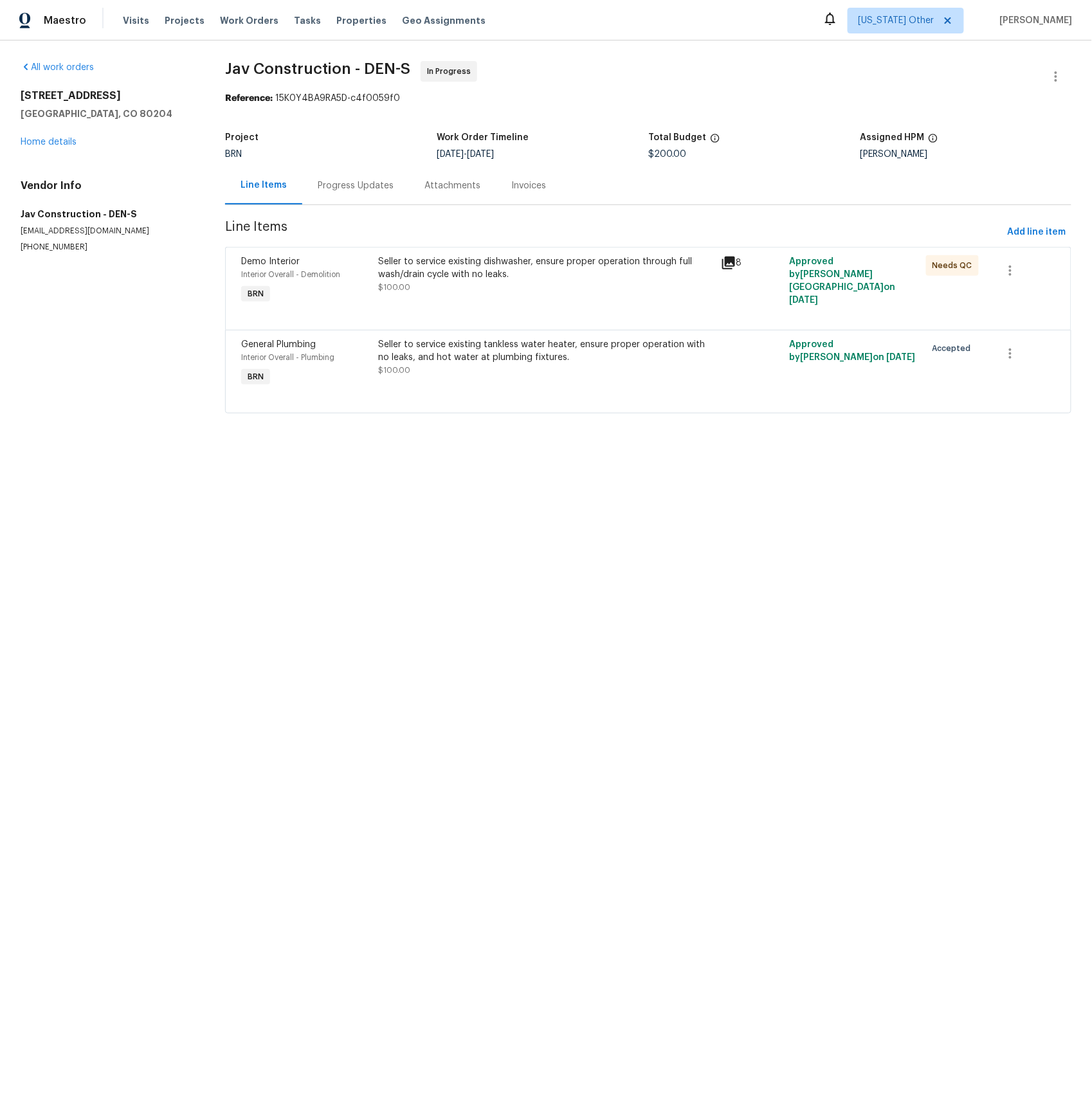  What do you see at coordinates (279, 345) in the screenshot?
I see `span: General Plumbing` at bounding box center [279, 345].